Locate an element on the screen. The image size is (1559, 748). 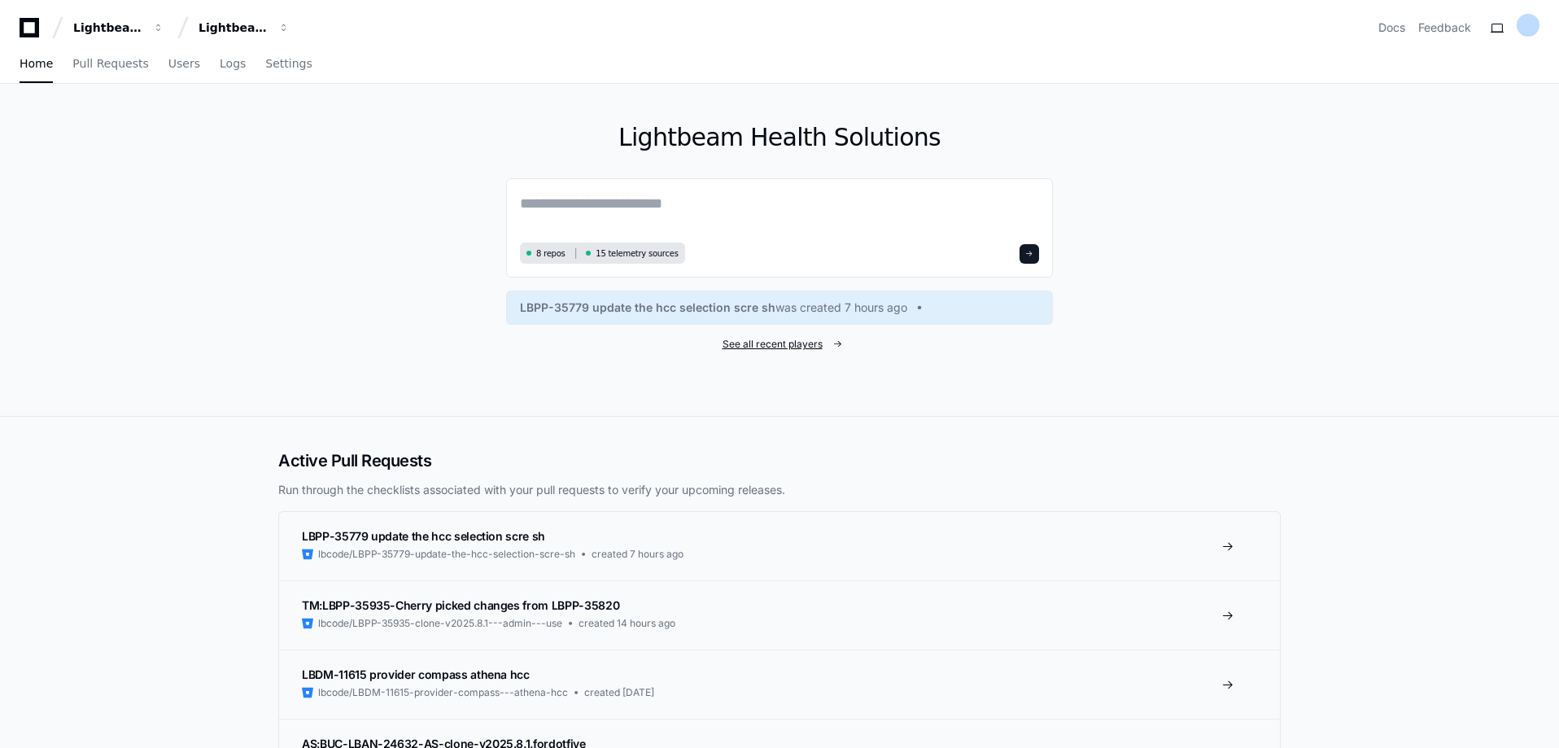
span: Users is located at coordinates (184, 63).